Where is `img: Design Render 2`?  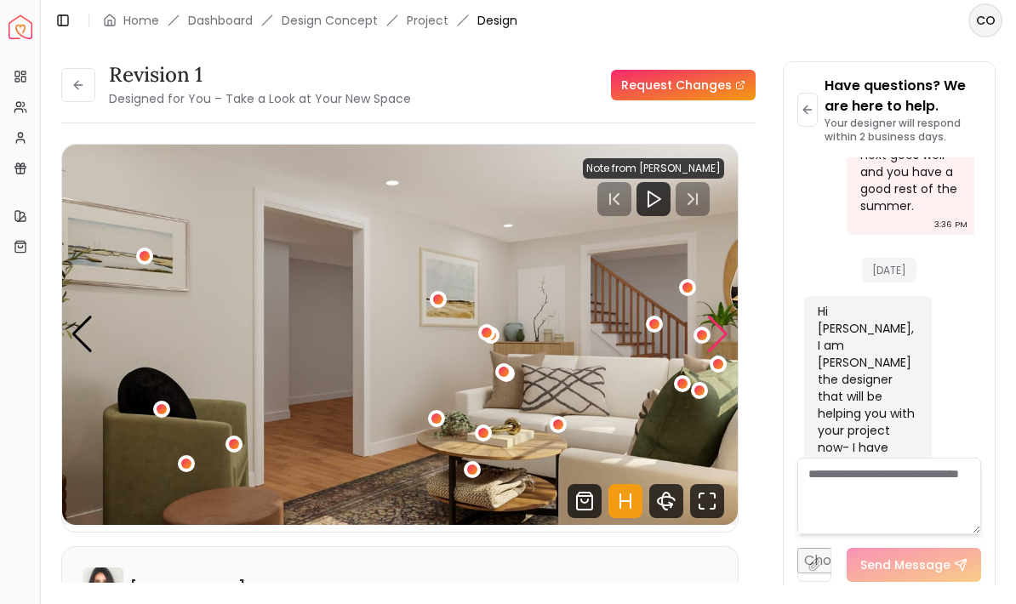 img: Design Render 2 is located at coordinates (400, 334).